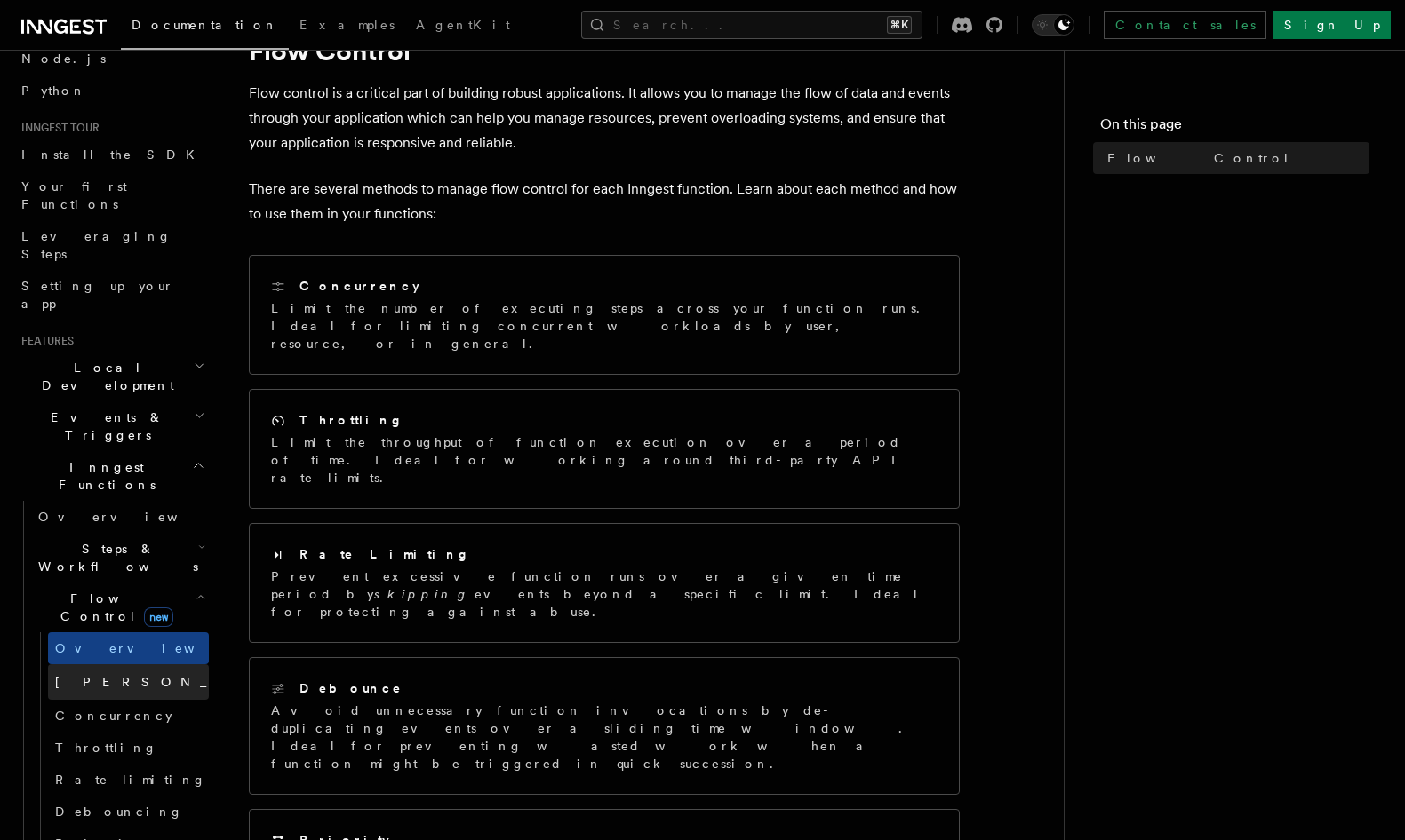 The height and width of the screenshot is (840, 1405). What do you see at coordinates (74, 195) in the screenshot?
I see `span: Your first Functions` at bounding box center [74, 195].